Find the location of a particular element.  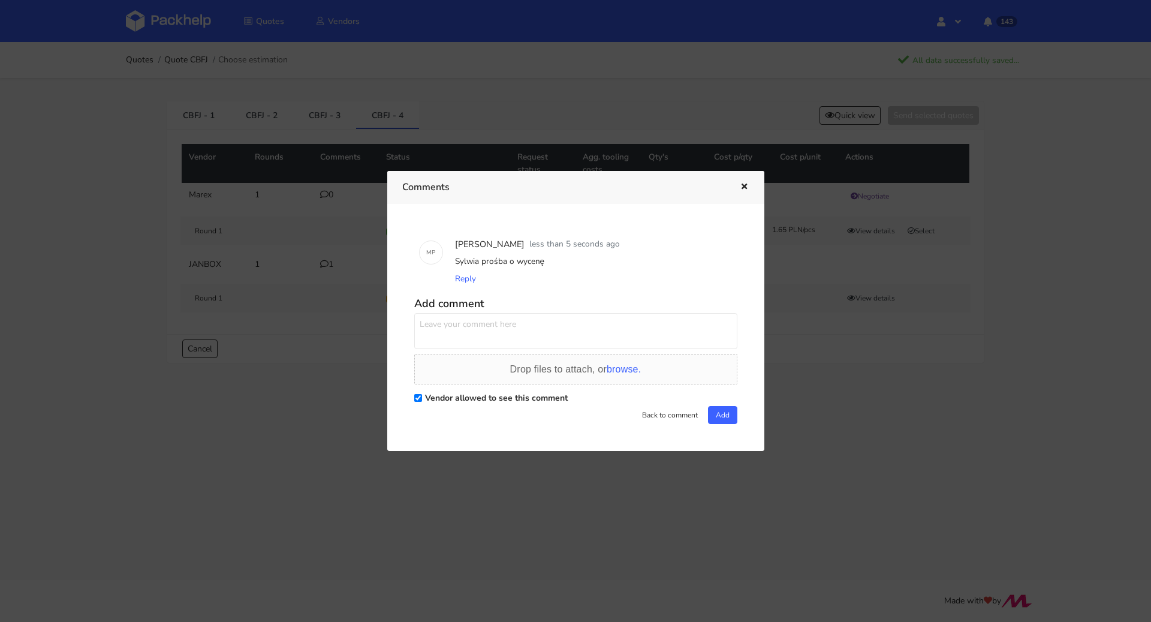

button: Back to comment is located at coordinates (670, 415).